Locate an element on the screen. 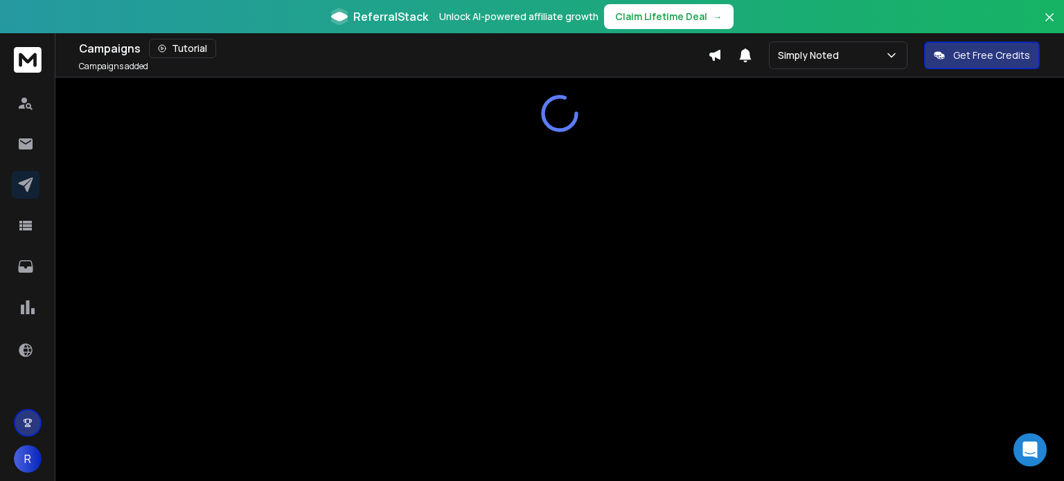 The image size is (1064, 481). div: Open Intercom Messenger is located at coordinates (1030, 450).